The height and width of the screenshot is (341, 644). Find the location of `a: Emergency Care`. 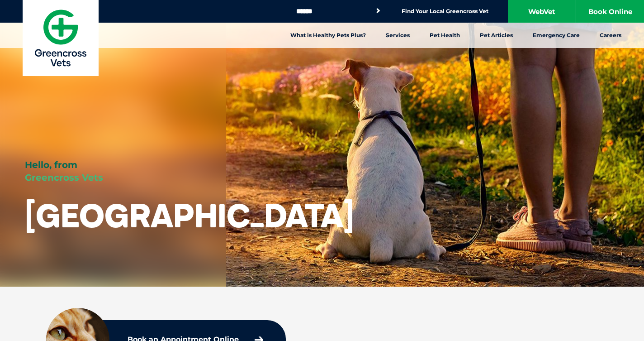

a: Emergency Care is located at coordinates (557, 35).